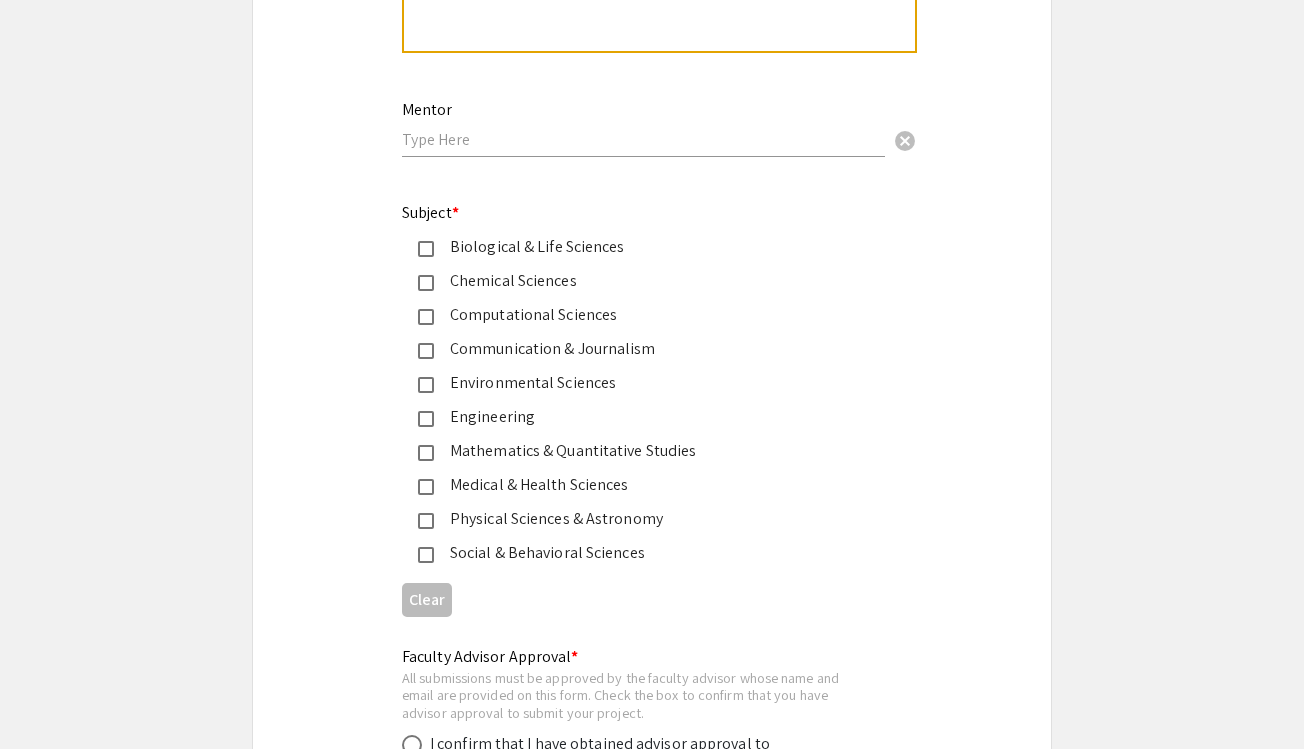  What do you see at coordinates (427, 109) in the screenshot?
I see `mat-label: Mentor` at bounding box center [427, 109].